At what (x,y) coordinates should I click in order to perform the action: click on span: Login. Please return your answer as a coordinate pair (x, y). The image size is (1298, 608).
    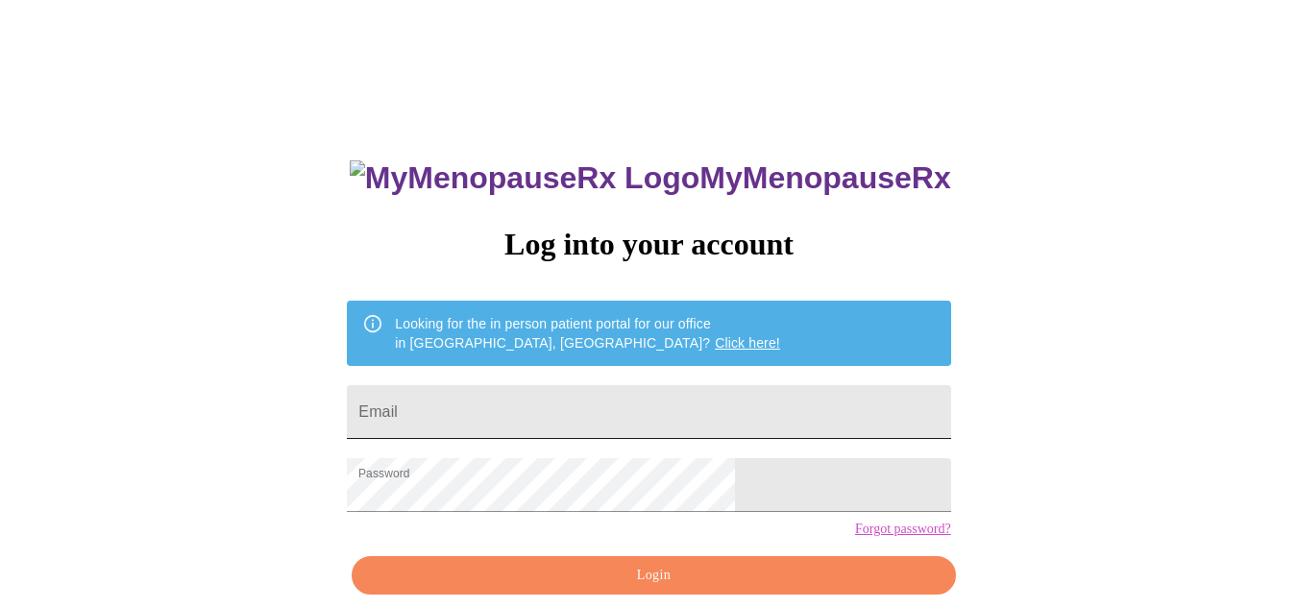
    Looking at the image, I should click on (653, 575).